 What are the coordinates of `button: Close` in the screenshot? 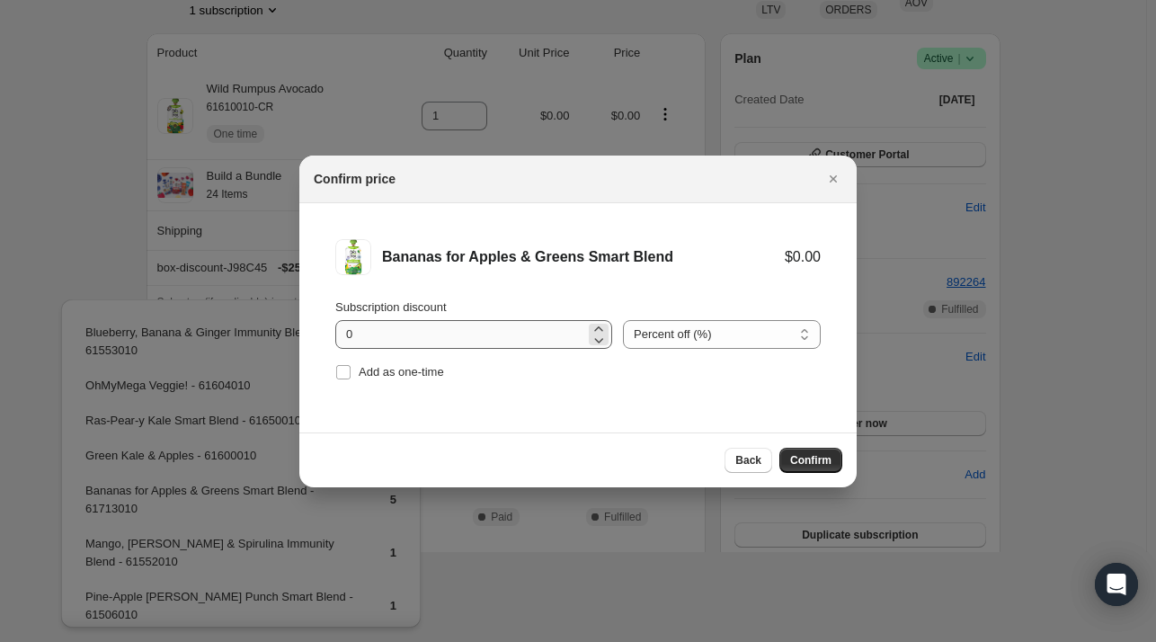 It's located at (833, 179).